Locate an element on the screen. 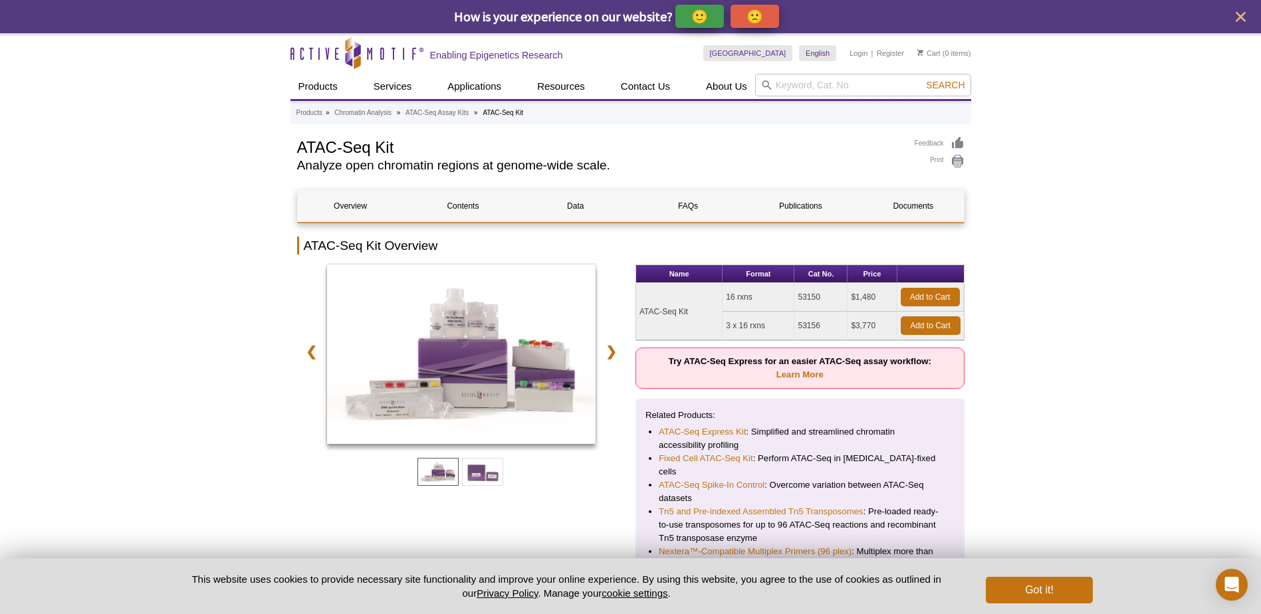  a: Applications is located at coordinates (474, 86).